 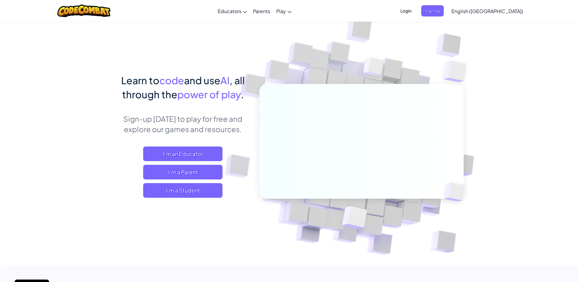 I want to click on span: and use, so click(x=202, y=80).